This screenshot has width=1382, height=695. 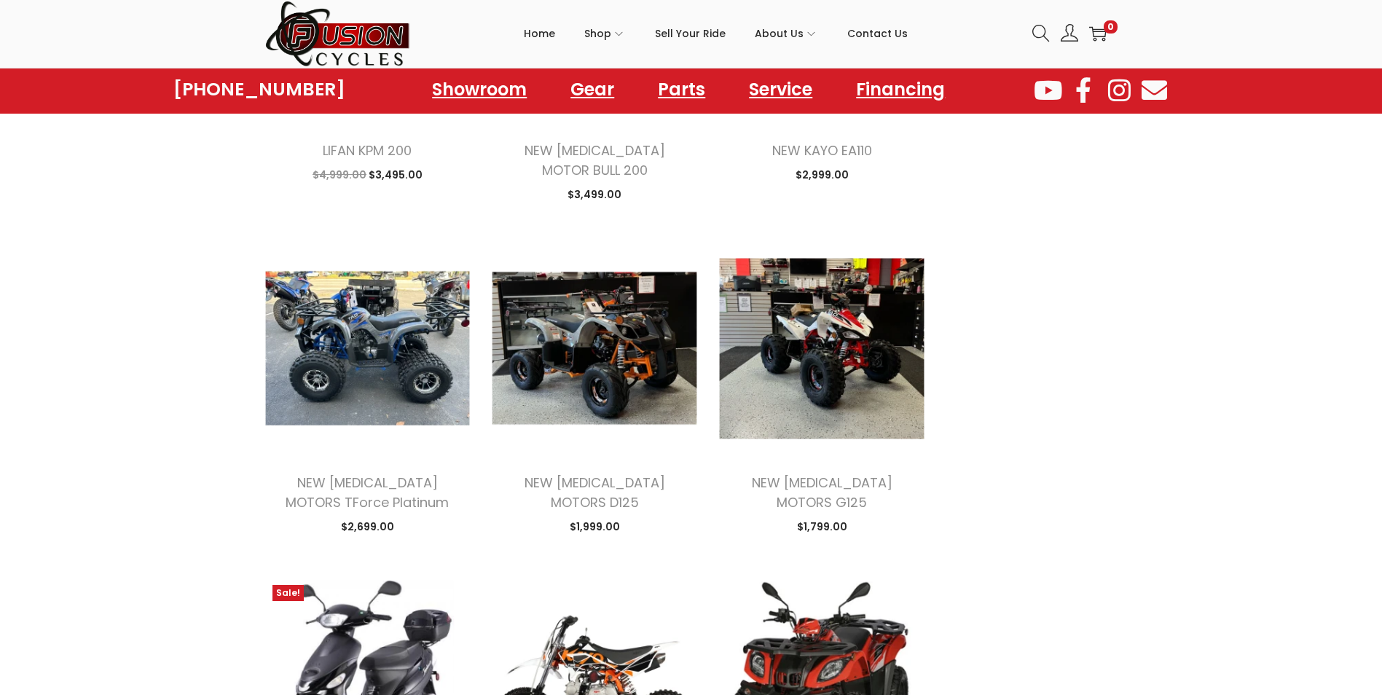 I want to click on span: 3,499.00, so click(x=594, y=194).